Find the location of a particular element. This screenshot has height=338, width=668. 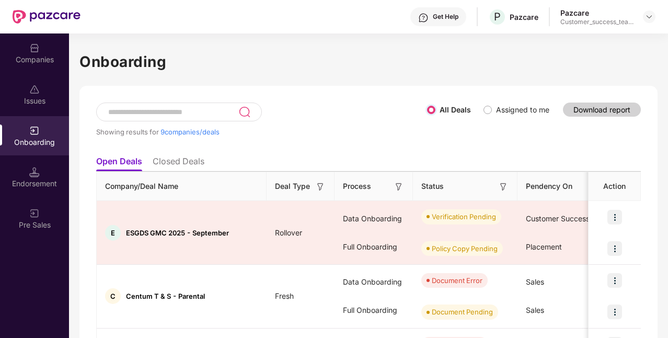

span: ESGDS GMC 2025 - September is located at coordinates (177, 233).